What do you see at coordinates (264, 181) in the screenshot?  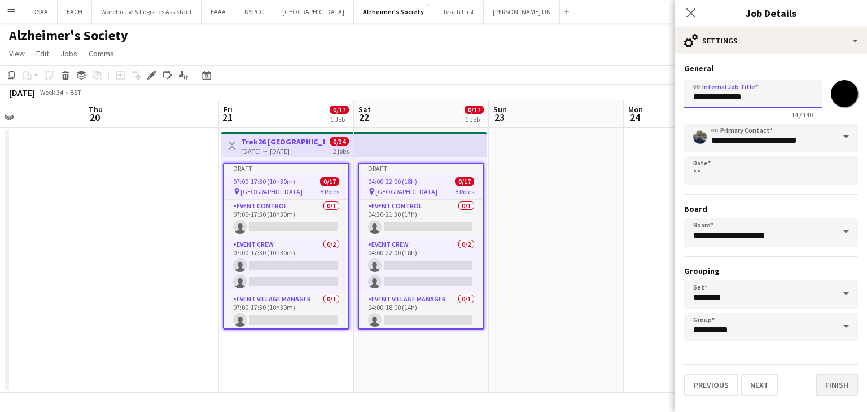 I see `span: 07:00-17:30 (10h30m)` at bounding box center [264, 181].